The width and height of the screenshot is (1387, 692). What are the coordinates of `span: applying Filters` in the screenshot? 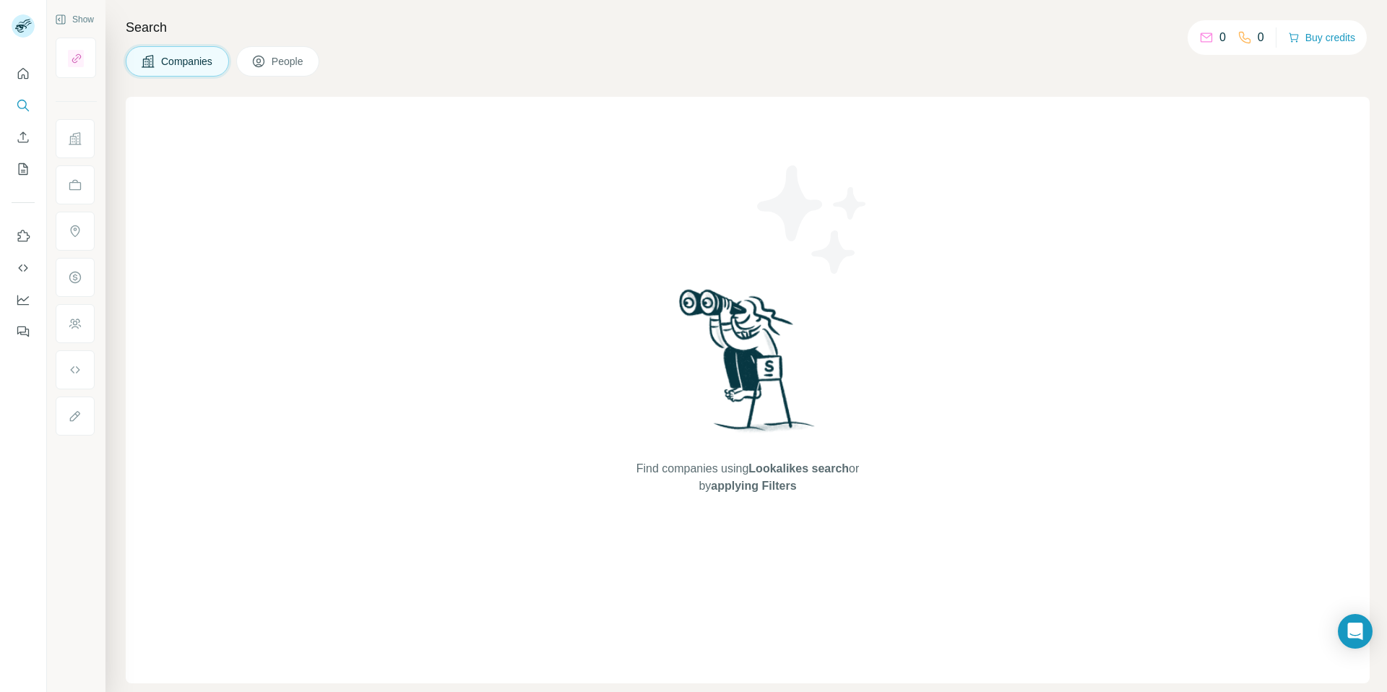 It's located at (754, 486).